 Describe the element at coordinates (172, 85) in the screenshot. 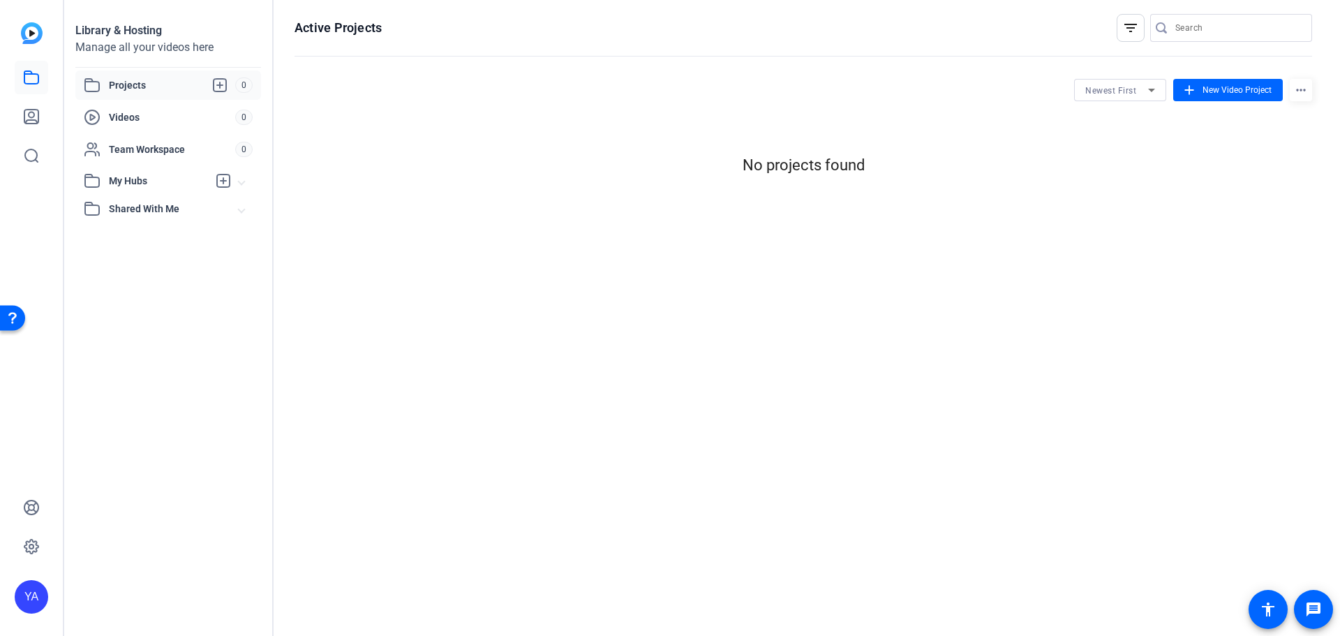

I see `span: Projects` at that location.